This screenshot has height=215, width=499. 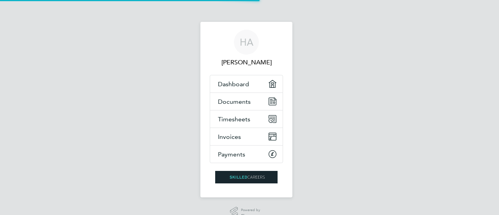 I want to click on a: Timesheets, so click(x=246, y=119).